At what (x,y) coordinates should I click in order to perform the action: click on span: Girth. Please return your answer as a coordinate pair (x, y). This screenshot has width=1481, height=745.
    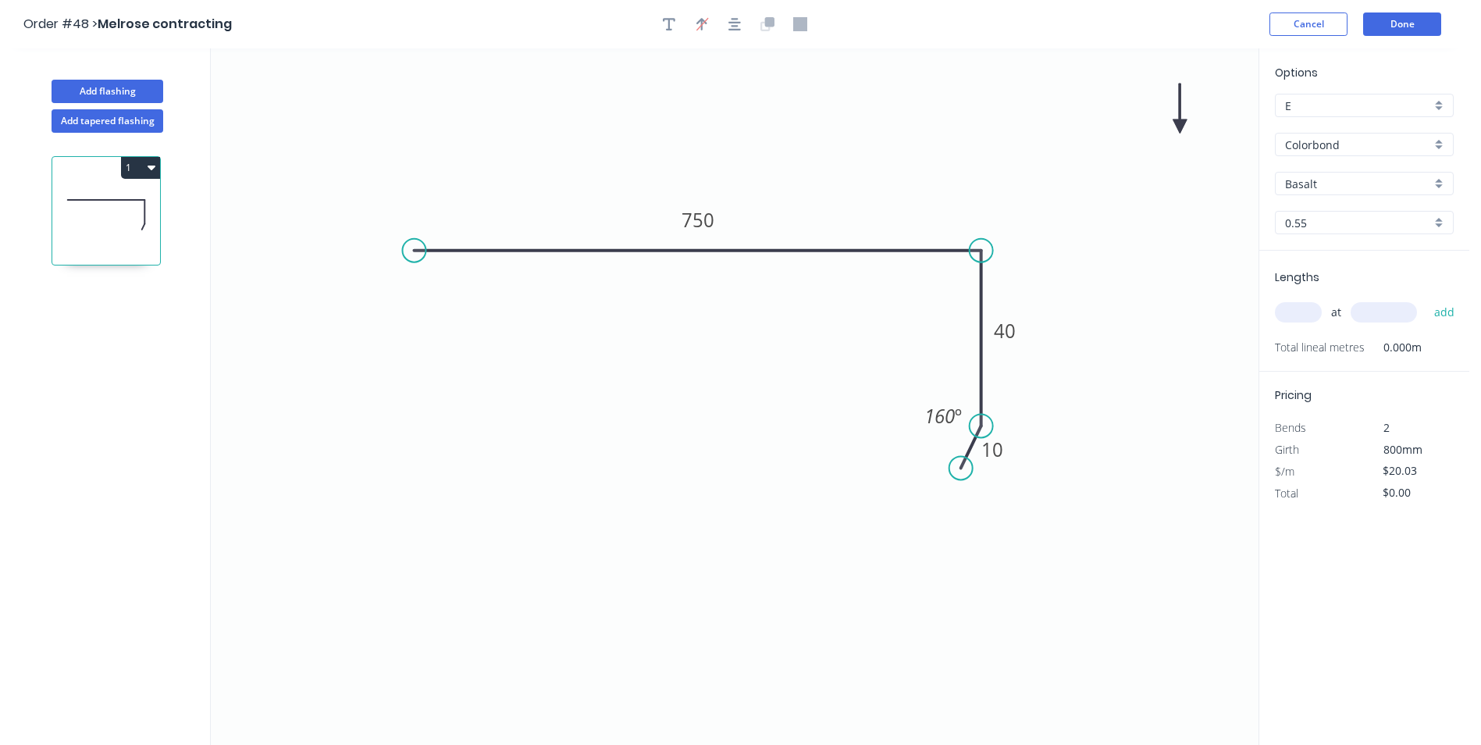
    Looking at the image, I should click on (1287, 449).